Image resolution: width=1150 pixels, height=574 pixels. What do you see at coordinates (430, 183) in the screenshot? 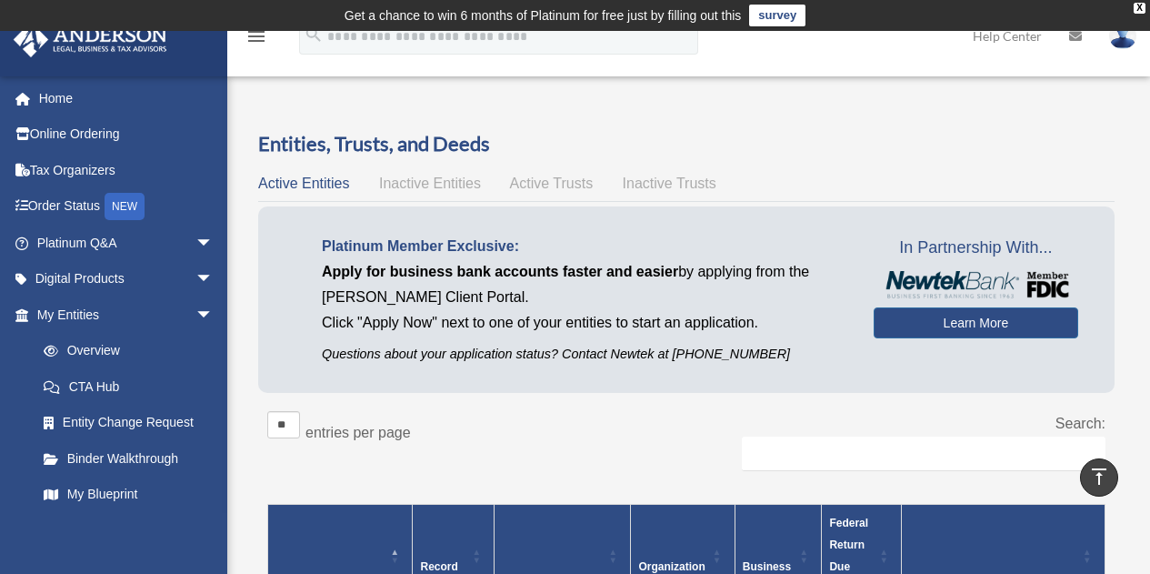
I see `span: Inactive Entities` at bounding box center [430, 183].